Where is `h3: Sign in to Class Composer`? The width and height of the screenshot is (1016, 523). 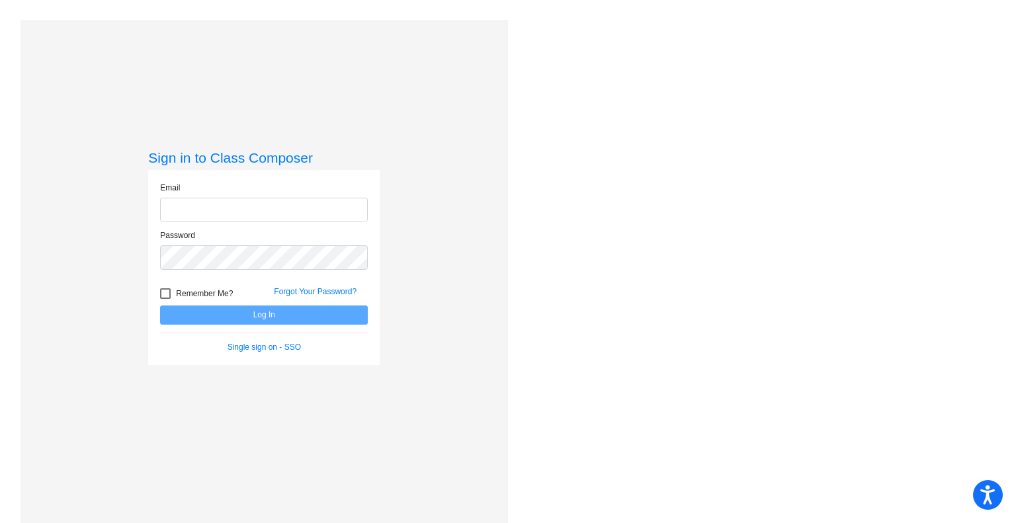 h3: Sign in to Class Composer is located at coordinates (264, 157).